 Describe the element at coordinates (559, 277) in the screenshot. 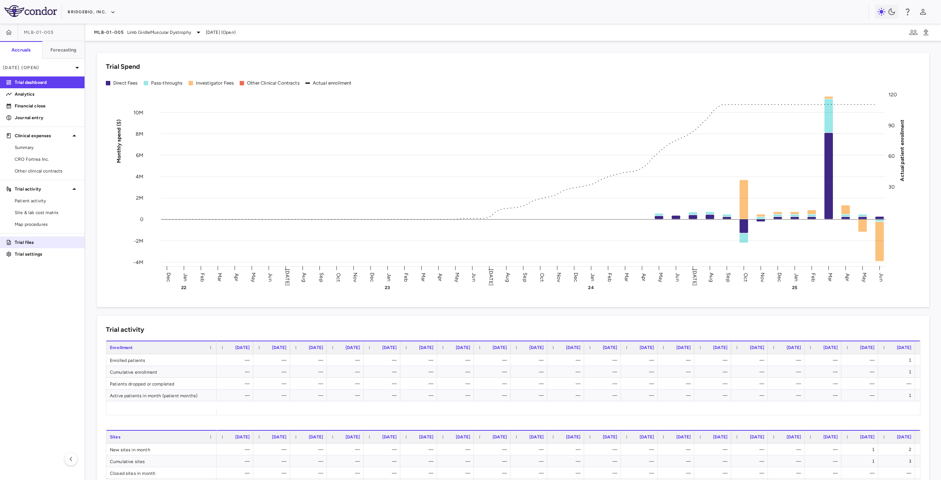

I see `text: Nov` at that location.